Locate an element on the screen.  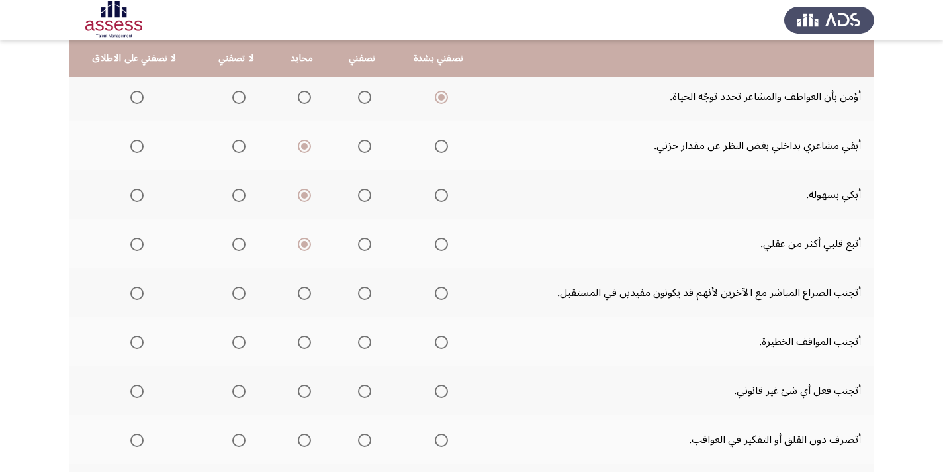
td: أتصرف دون القلق أو التفكير في العواقب. is located at coordinates (679, 439).